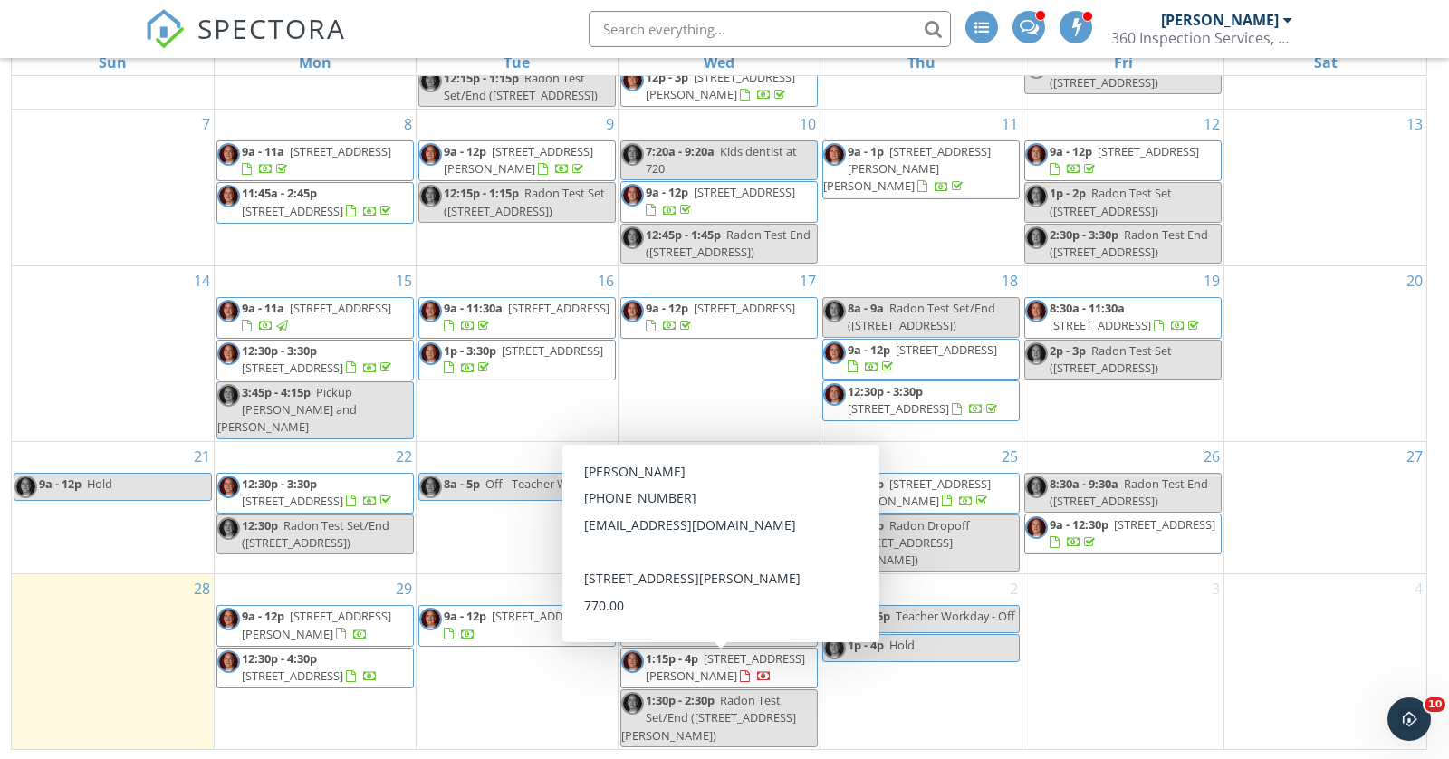 The height and width of the screenshot is (759, 1449). What do you see at coordinates (606, 281) in the screenshot?
I see `a: Go to September 16, 2025` at bounding box center [606, 281].